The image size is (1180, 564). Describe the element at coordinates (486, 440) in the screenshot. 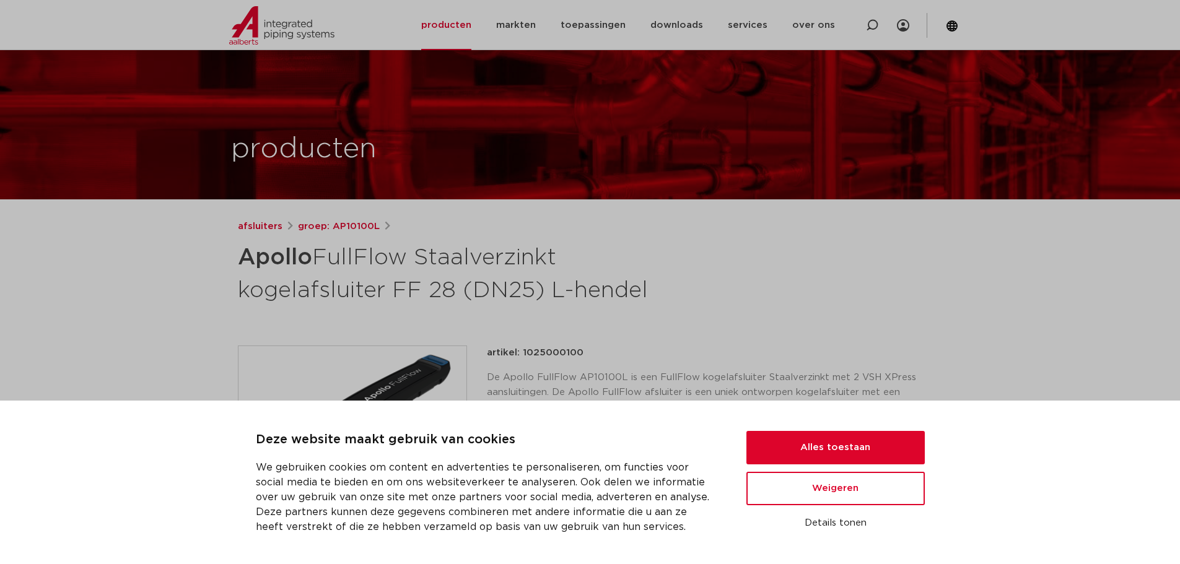

I see `p: Deze website maakt gebruik van cookies` at that location.